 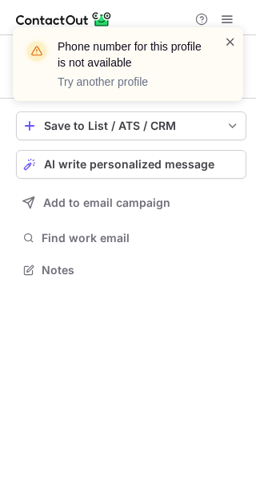 What do you see at coordinates (131, 238) in the screenshot?
I see `button: Find work email` at bounding box center [131, 238].